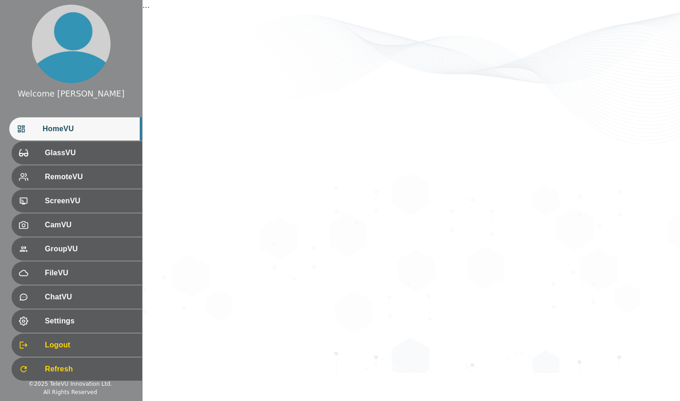 The width and height of the screenshot is (680, 401). I want to click on div: ChatVU, so click(77, 297).